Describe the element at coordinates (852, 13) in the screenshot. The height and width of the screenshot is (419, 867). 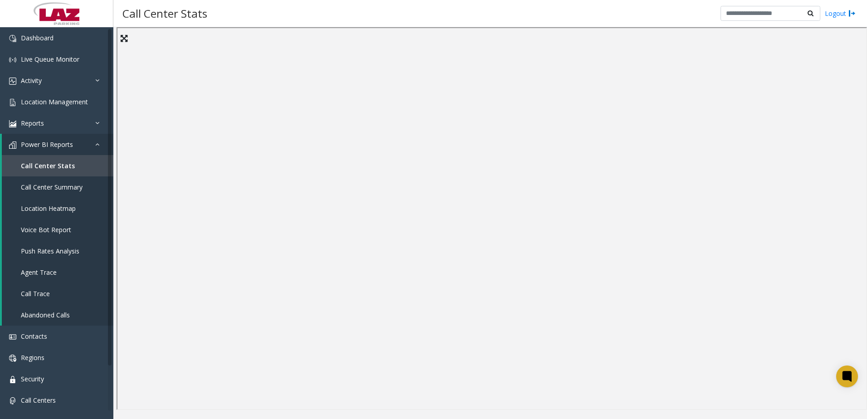
I see `img: logout` at that location.